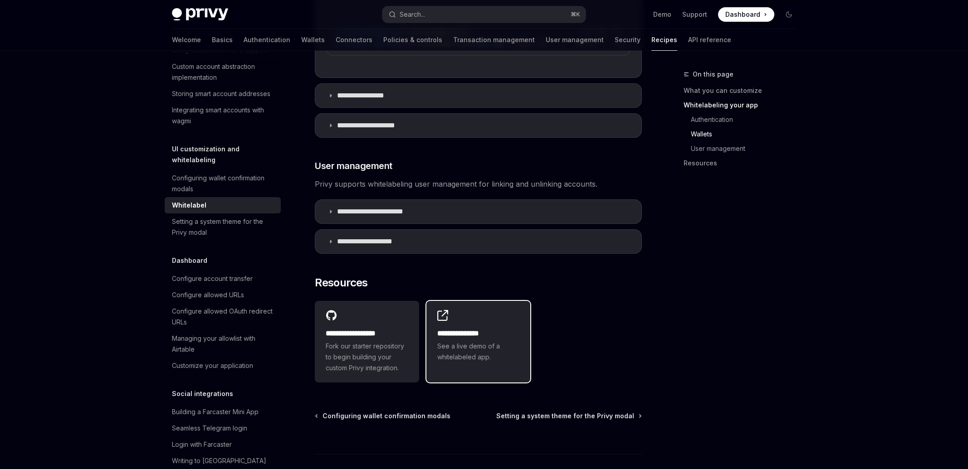 This screenshot has height=469, width=968. I want to click on div: Building a Farcaster Mini App, so click(215, 412).